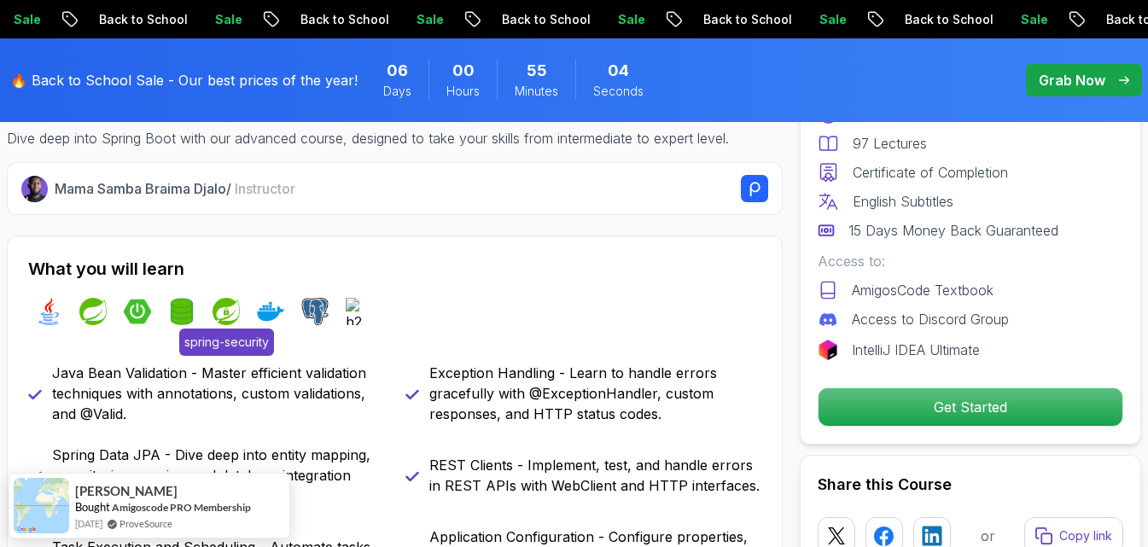 This screenshot has width=1148, height=547. Describe the element at coordinates (41, 505) in the screenshot. I see `img: provesource social proof notification image` at that location.